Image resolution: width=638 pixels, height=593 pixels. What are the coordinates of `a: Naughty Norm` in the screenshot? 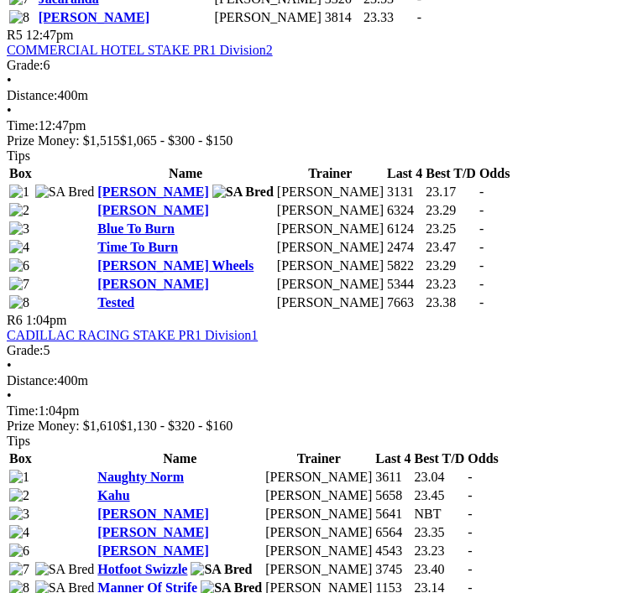 It's located at (140, 477).